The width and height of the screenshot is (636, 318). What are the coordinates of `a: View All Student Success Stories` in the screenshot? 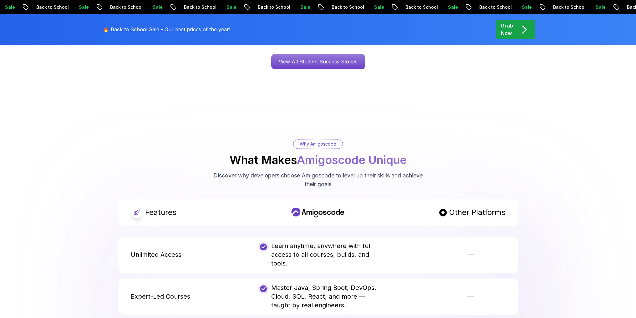 It's located at (318, 62).